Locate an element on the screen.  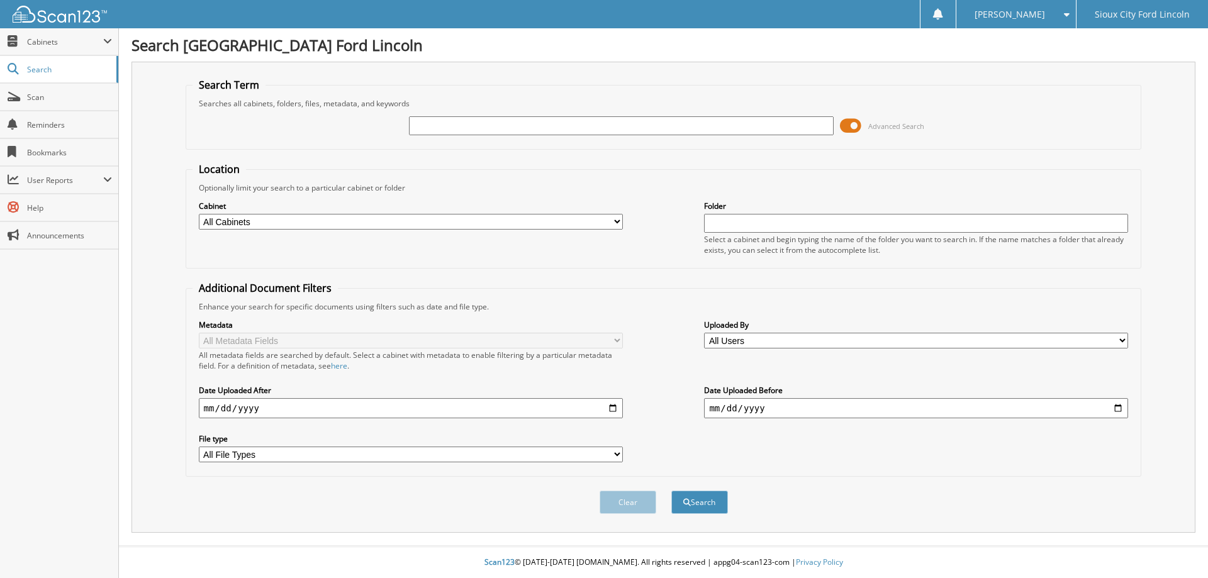
a: Privacy Policy is located at coordinates (819, 562).